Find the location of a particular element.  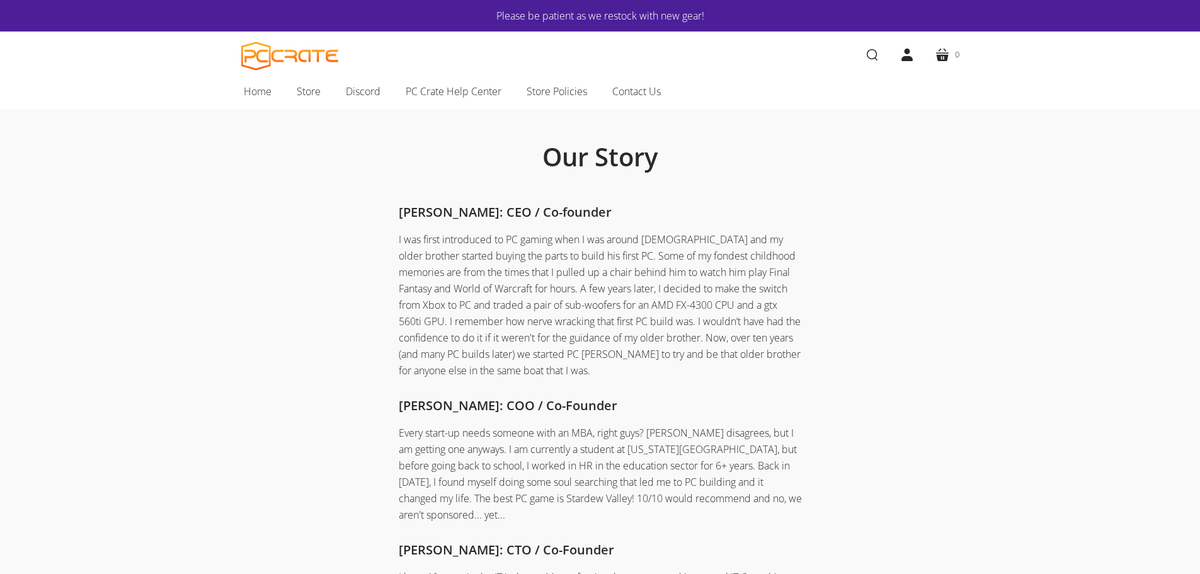

a: PC CRATE is located at coordinates (290, 56).